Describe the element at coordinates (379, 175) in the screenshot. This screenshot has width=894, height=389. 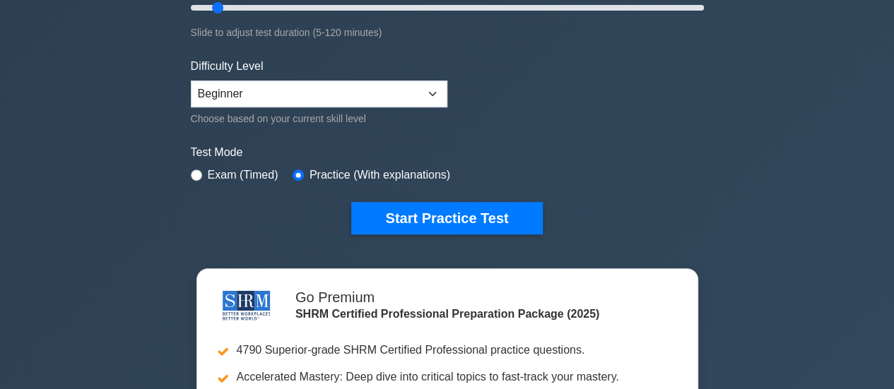
I see `label: Practice (With explanations)` at that location.